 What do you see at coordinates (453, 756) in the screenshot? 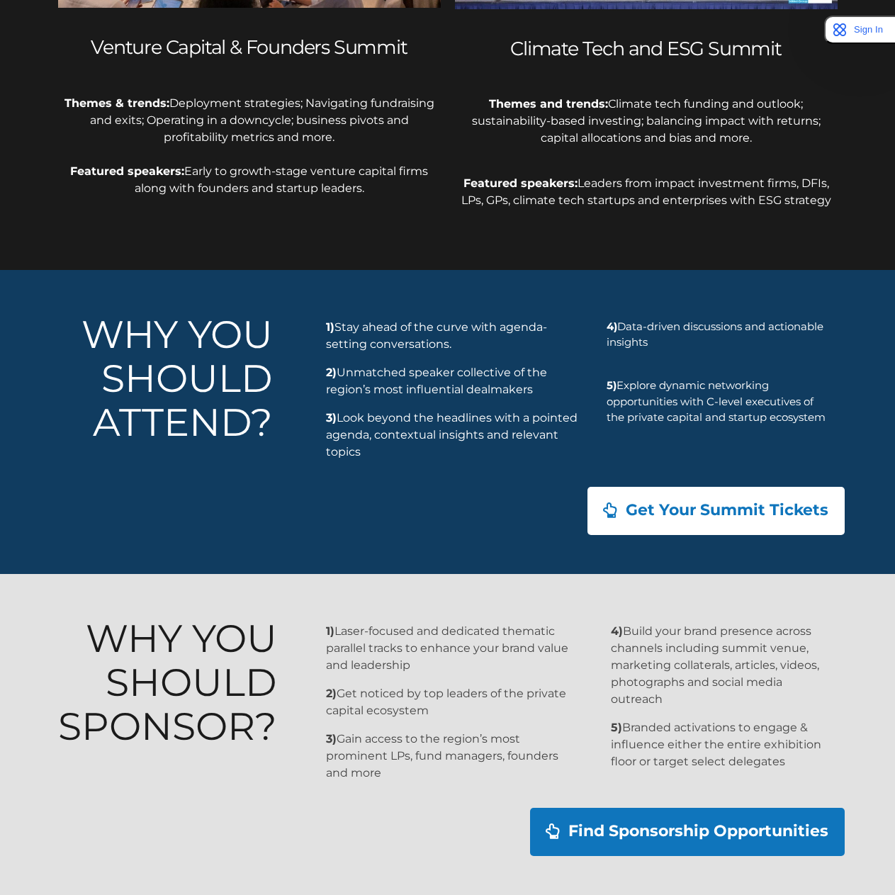
I see `p: Gain access to the region’s most prominent LPs, fund managers, founders and more` at bounding box center [453, 756].